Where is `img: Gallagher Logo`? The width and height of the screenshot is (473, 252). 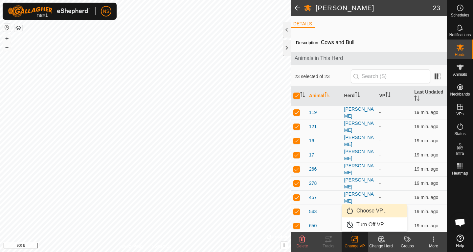
img: Gallagher Logo is located at coordinates (49, 11).